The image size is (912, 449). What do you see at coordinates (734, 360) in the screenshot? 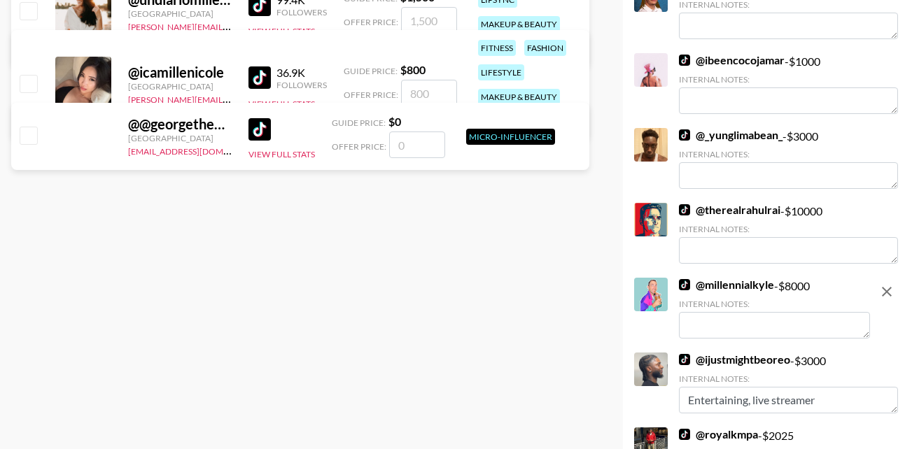
I see `a: @ijustmightbeoreo` at bounding box center [734, 360].